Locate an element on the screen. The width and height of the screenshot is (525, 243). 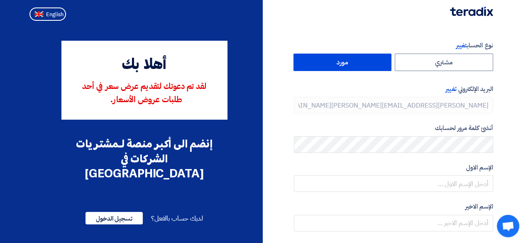
span: لديك حساب بالفعل؟ is located at coordinates (177, 218).